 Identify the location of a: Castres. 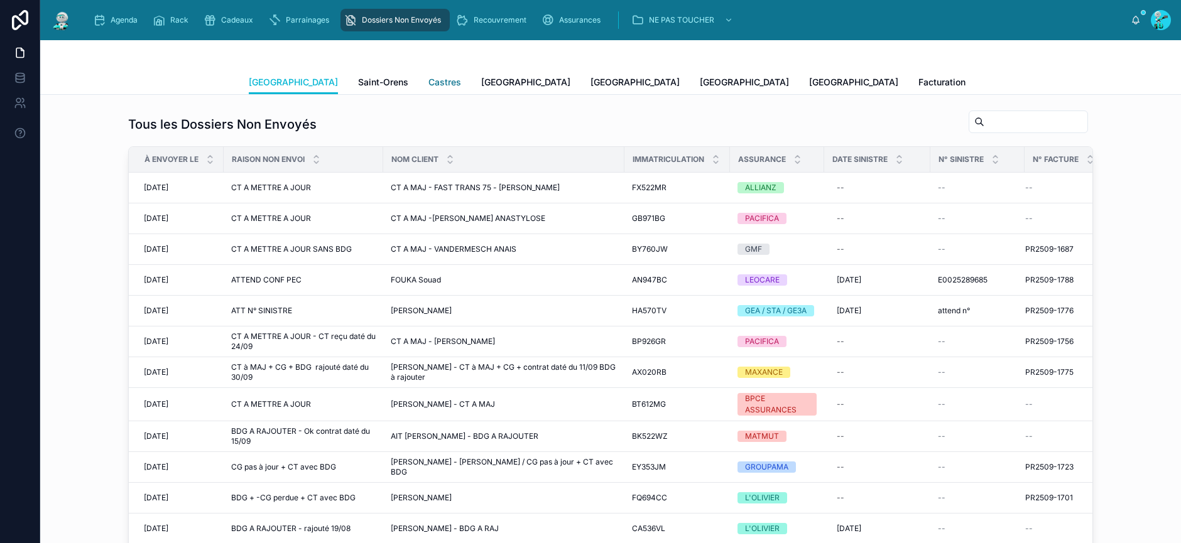
(445, 84).